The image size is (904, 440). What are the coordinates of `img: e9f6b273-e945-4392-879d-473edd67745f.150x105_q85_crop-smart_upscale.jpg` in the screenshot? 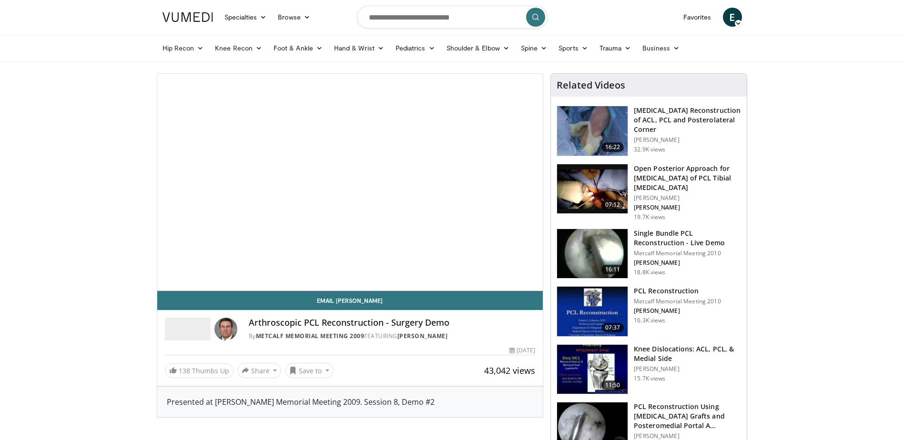 It's located at (592, 189).